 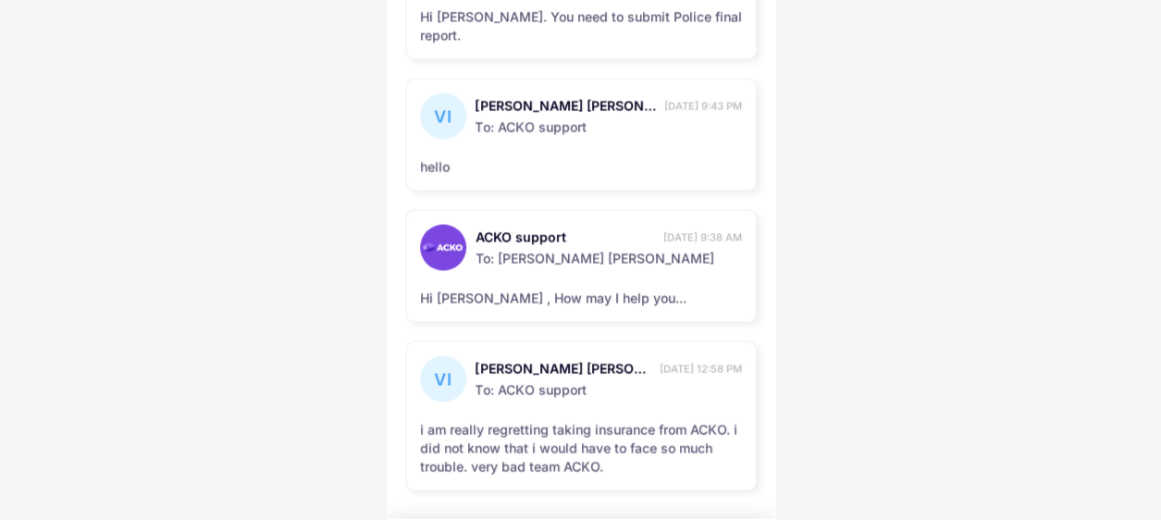 I want to click on div: hello, so click(x=581, y=167).